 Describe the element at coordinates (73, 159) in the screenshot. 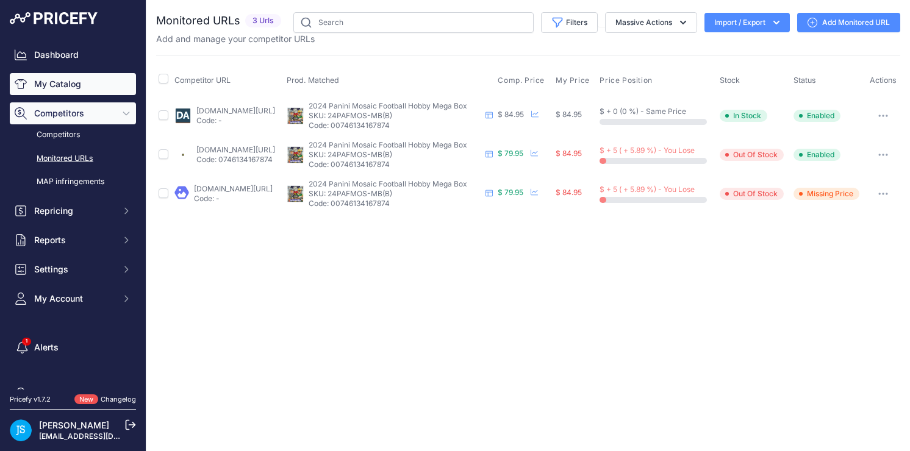

I see `a: Monitored URLs` at that location.